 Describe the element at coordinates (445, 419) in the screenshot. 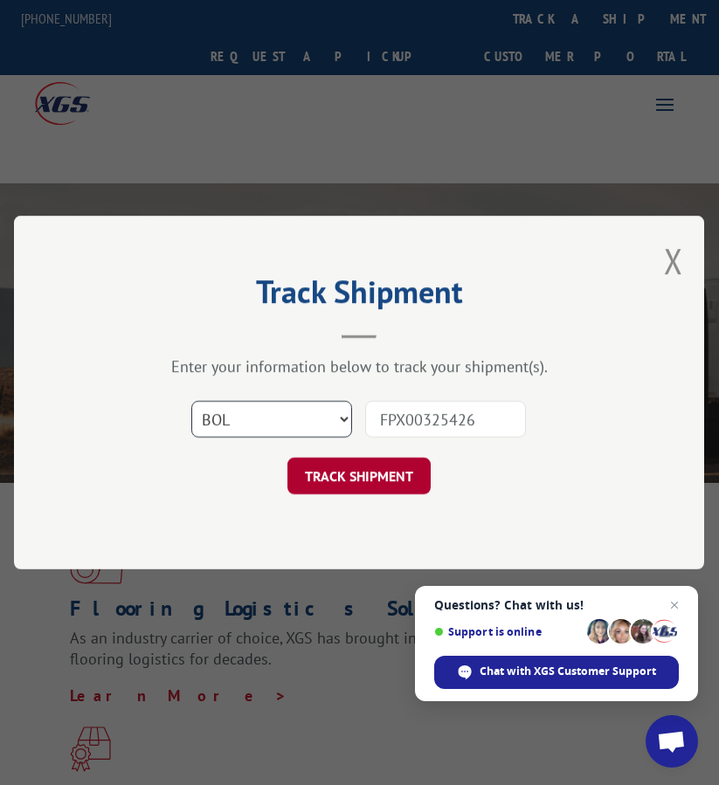

I see `input: Number(s)` at that location.